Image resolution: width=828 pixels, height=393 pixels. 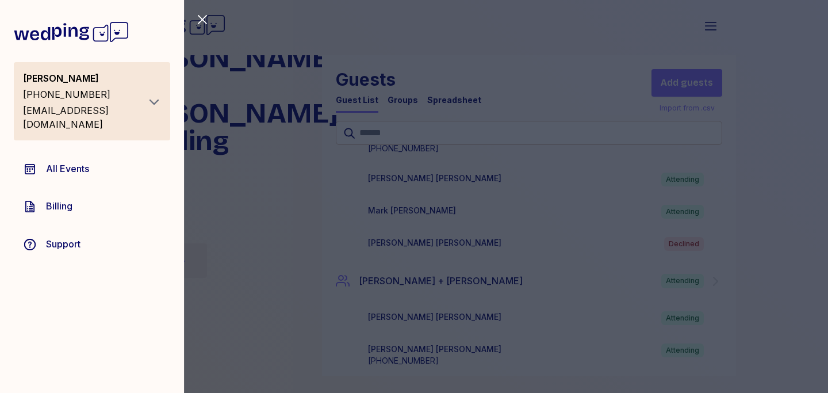 I want to click on span: Billing, so click(x=59, y=206).